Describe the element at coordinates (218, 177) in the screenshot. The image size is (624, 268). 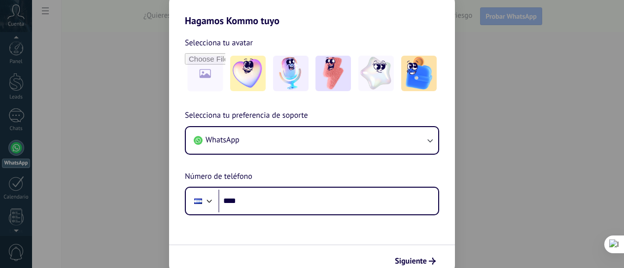
I see `span: Número de teléfono` at that location.